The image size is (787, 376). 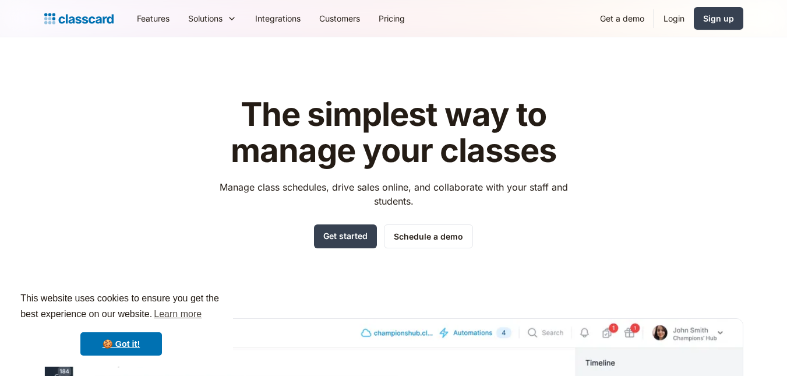 I want to click on a: dismiss cookie message, so click(x=121, y=344).